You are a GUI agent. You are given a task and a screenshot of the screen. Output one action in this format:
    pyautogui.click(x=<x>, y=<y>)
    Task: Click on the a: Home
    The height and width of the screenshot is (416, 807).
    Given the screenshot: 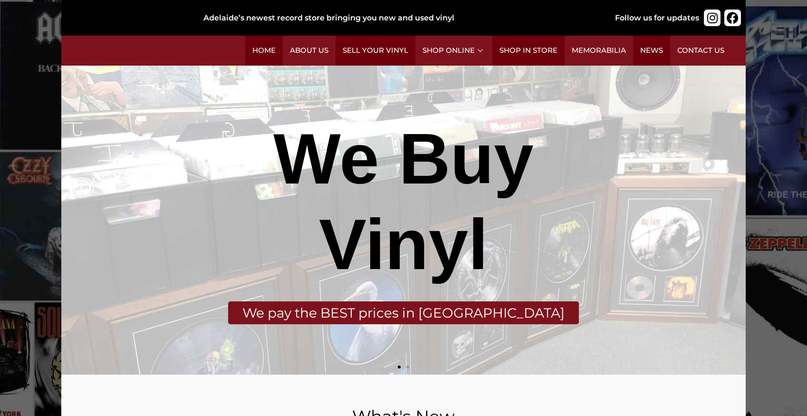 What is the action you would take?
    pyautogui.click(x=264, y=50)
    